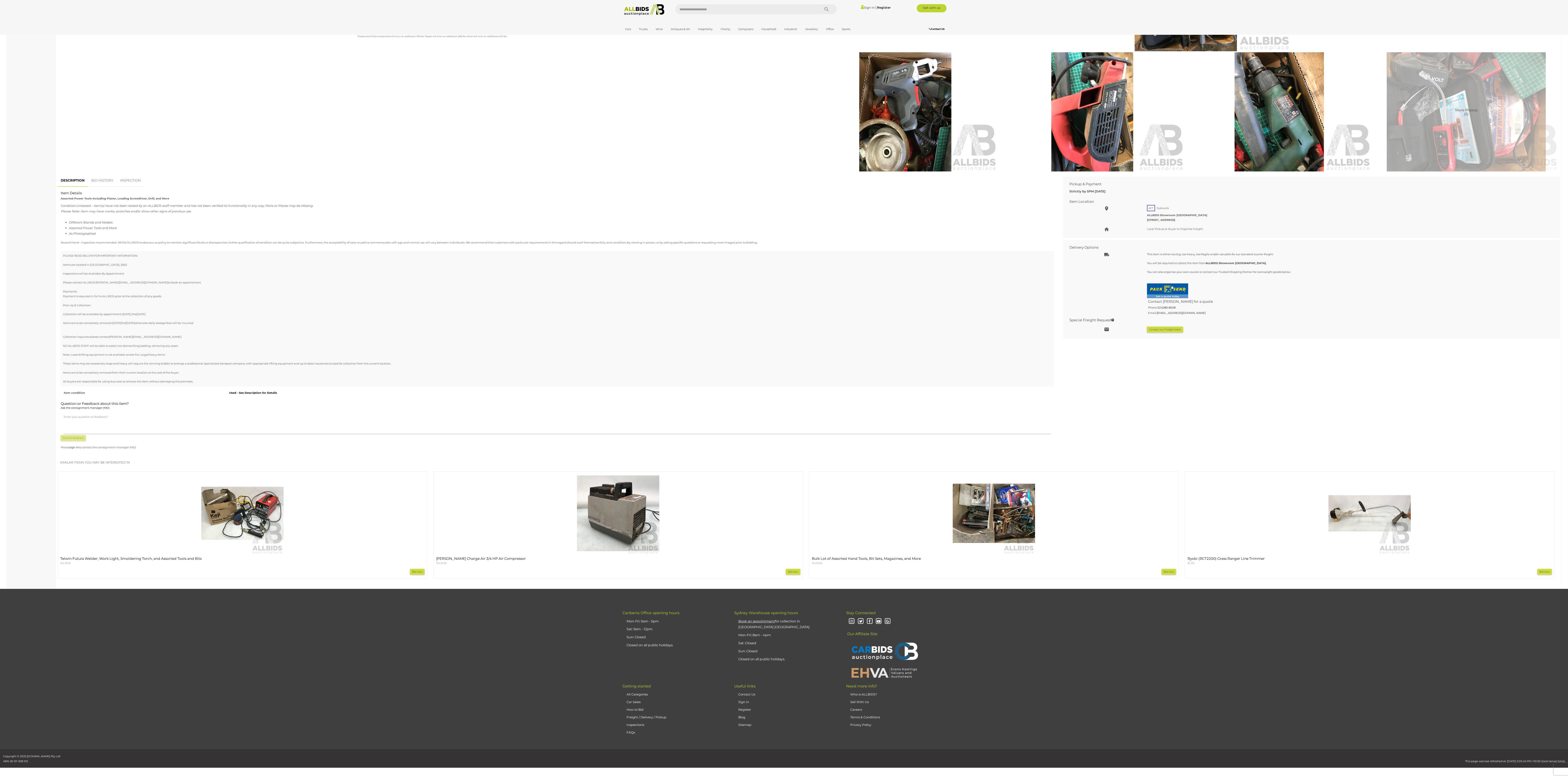 The height and width of the screenshot is (778, 1568). Describe the element at coordinates (74, 447) in the screenshot. I see `a: sign in` at that location.